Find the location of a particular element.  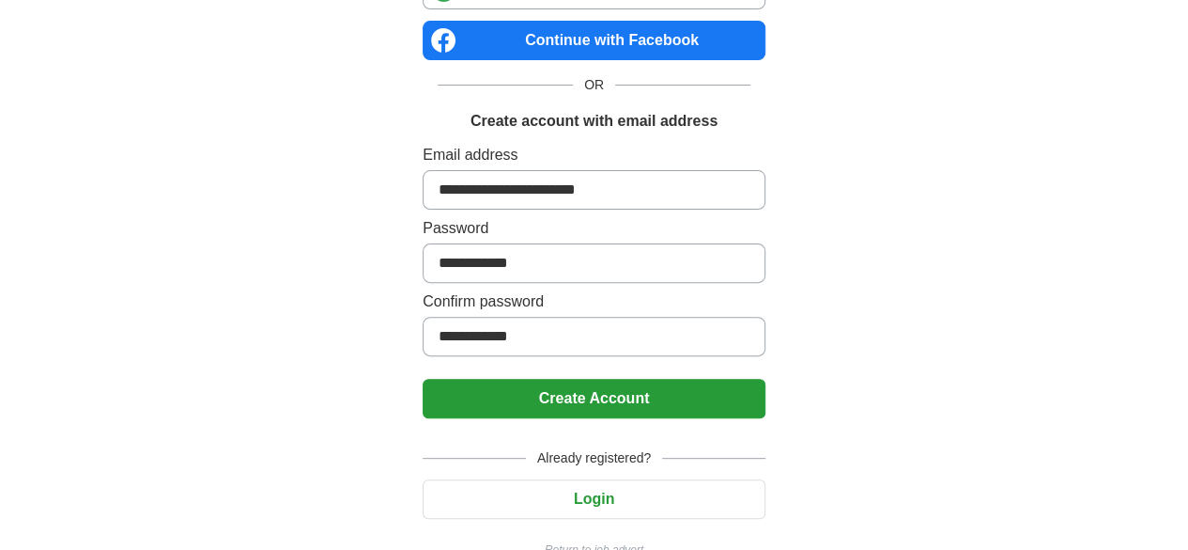

button: Create Account is located at coordinates (594, 398).